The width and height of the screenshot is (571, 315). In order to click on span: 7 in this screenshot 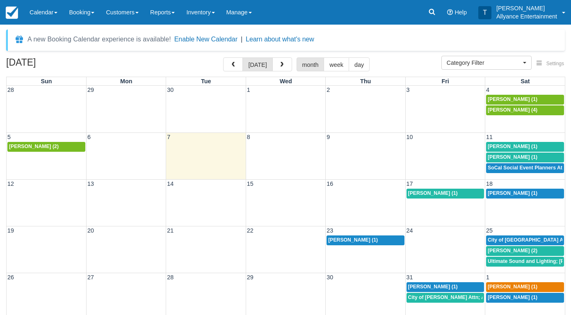, I will do `click(168, 137)`.